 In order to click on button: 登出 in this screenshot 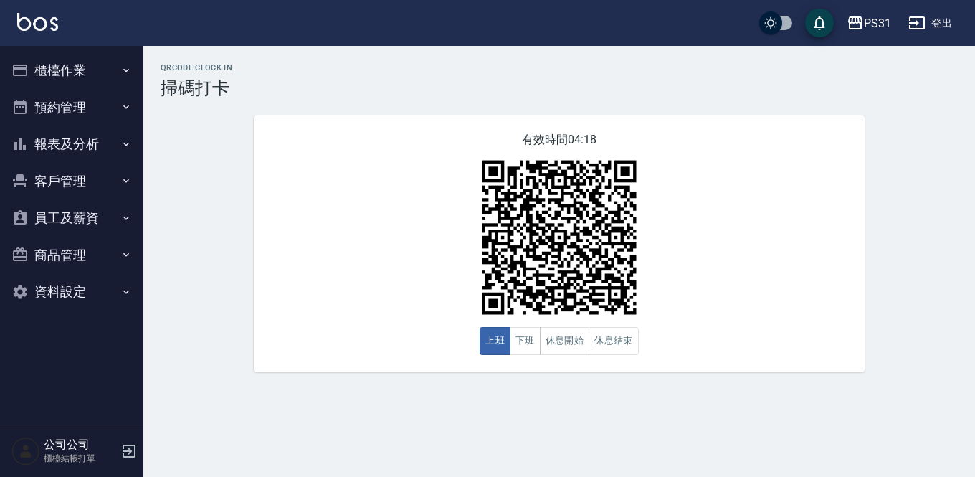, I will do `click(930, 23)`.